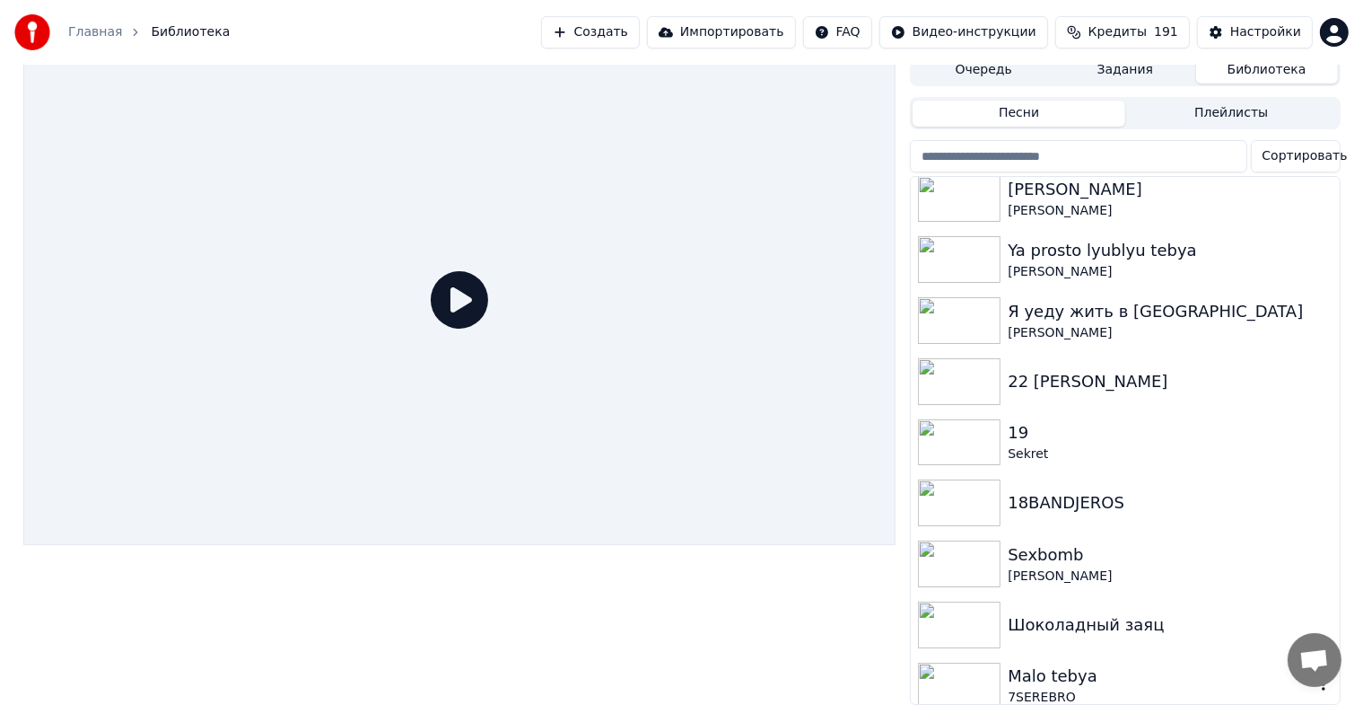 This screenshot has width=1363, height=705. What do you see at coordinates (722, 32) in the screenshot?
I see `button: Импортировать` at bounding box center [722, 32].